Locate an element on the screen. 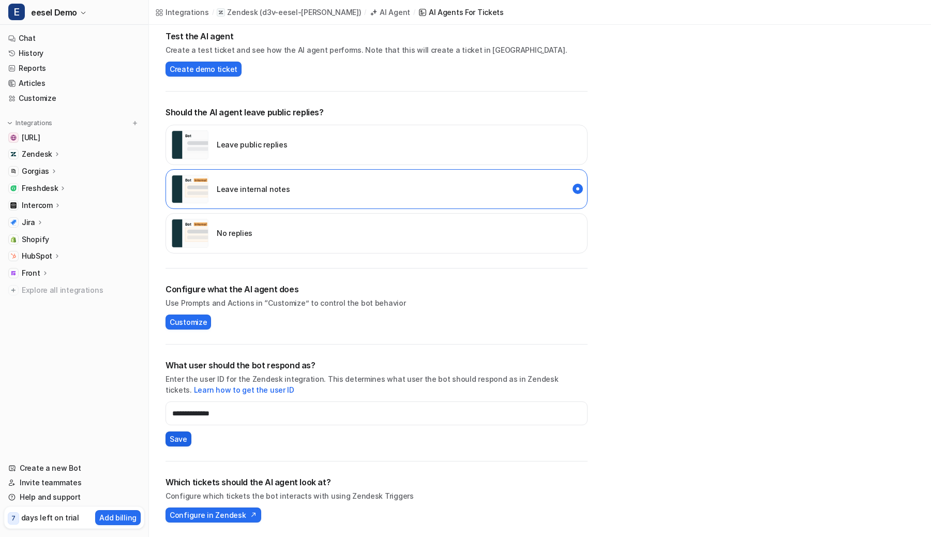 Image resolution: width=931 pixels, height=537 pixels. div: disabled is located at coordinates (377, 233).